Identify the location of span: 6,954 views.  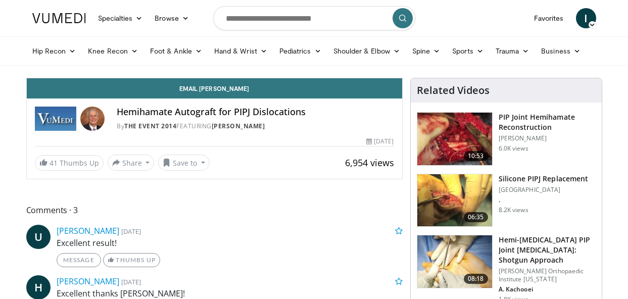
(369, 163).